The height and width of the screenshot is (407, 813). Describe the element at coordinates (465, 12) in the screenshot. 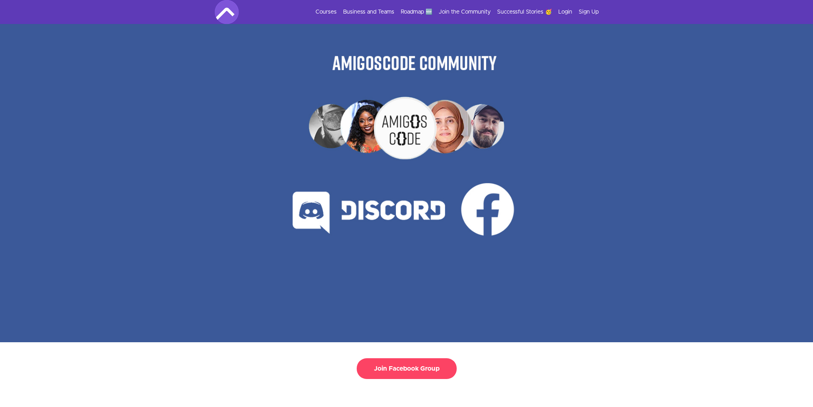

I see `a: Join the Community` at that location.